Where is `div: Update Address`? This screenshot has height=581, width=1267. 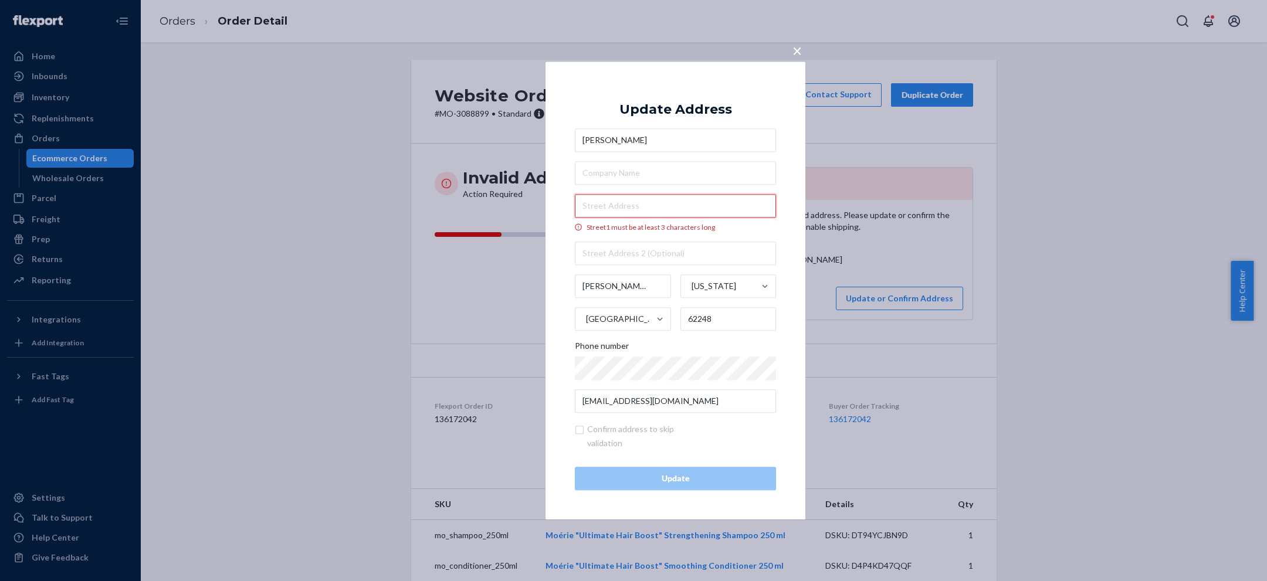
div: Update Address is located at coordinates (676, 110).